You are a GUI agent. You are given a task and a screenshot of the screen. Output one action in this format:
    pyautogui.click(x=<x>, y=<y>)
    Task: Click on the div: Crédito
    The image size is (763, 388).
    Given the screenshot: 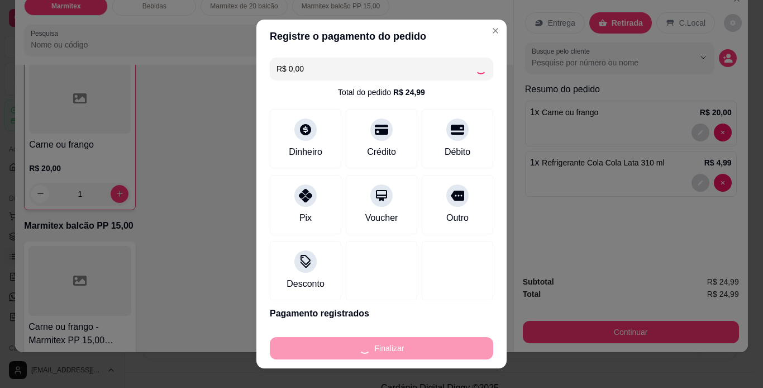 What is the action you would take?
    pyautogui.click(x=381, y=152)
    